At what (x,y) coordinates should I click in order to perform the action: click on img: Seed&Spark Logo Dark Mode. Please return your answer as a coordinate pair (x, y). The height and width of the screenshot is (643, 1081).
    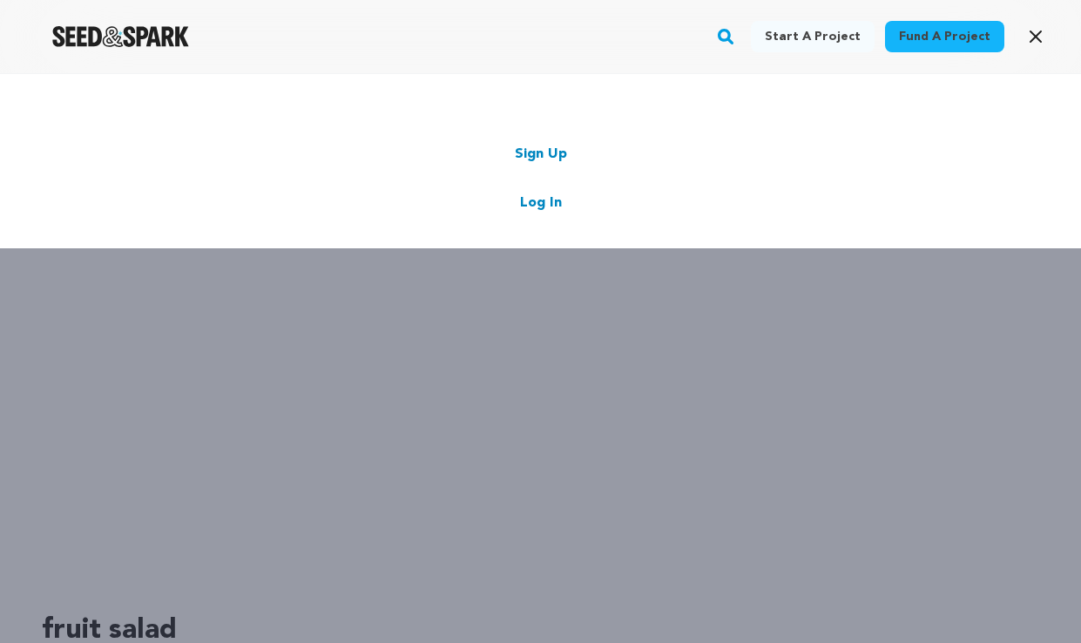
    Looking at the image, I should click on (120, 37).